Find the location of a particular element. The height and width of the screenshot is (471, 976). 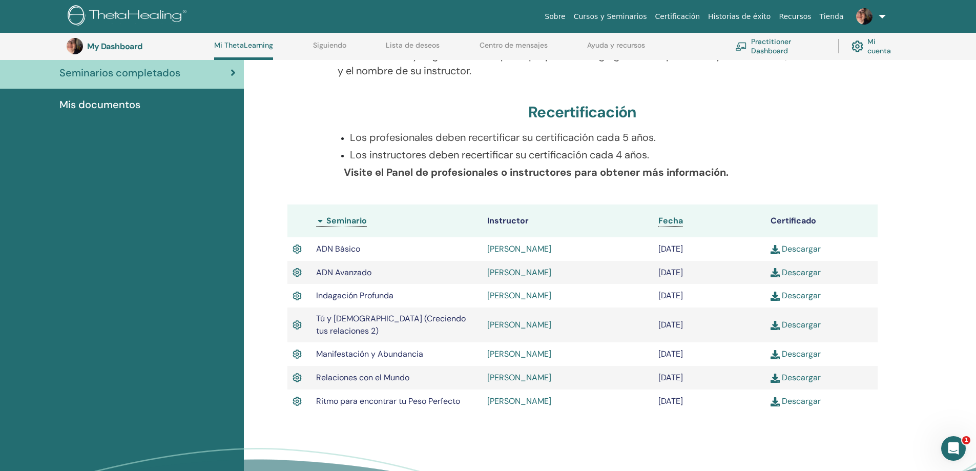

a: Centro de mensajes is located at coordinates (514, 49).